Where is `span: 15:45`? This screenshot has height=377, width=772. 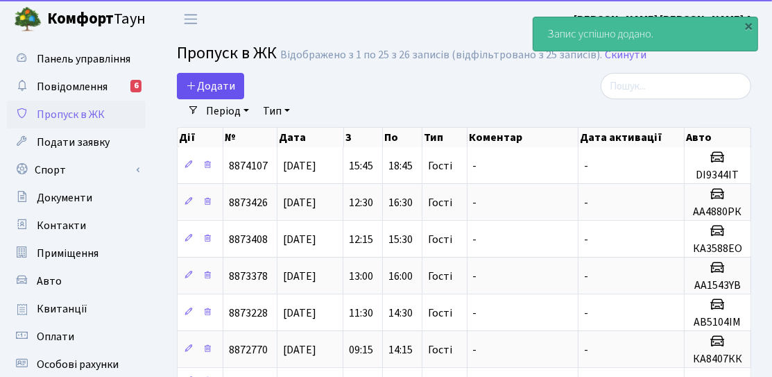 span: 15:45 is located at coordinates (361, 166).